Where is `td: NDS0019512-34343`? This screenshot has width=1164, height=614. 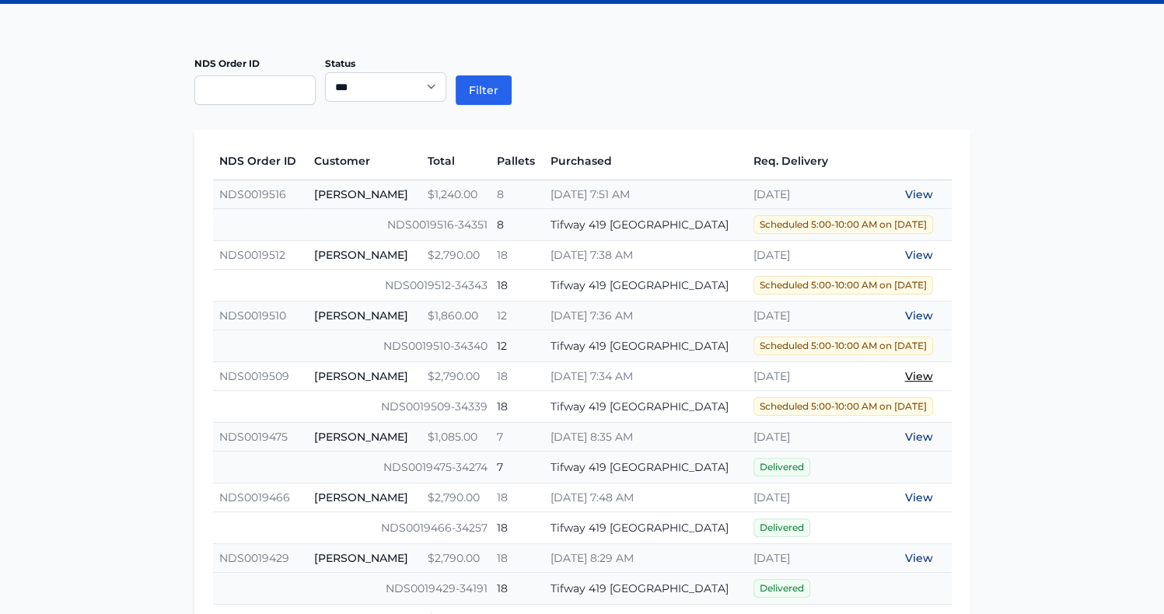 td: NDS0019512-34343 is located at coordinates (352, 285).